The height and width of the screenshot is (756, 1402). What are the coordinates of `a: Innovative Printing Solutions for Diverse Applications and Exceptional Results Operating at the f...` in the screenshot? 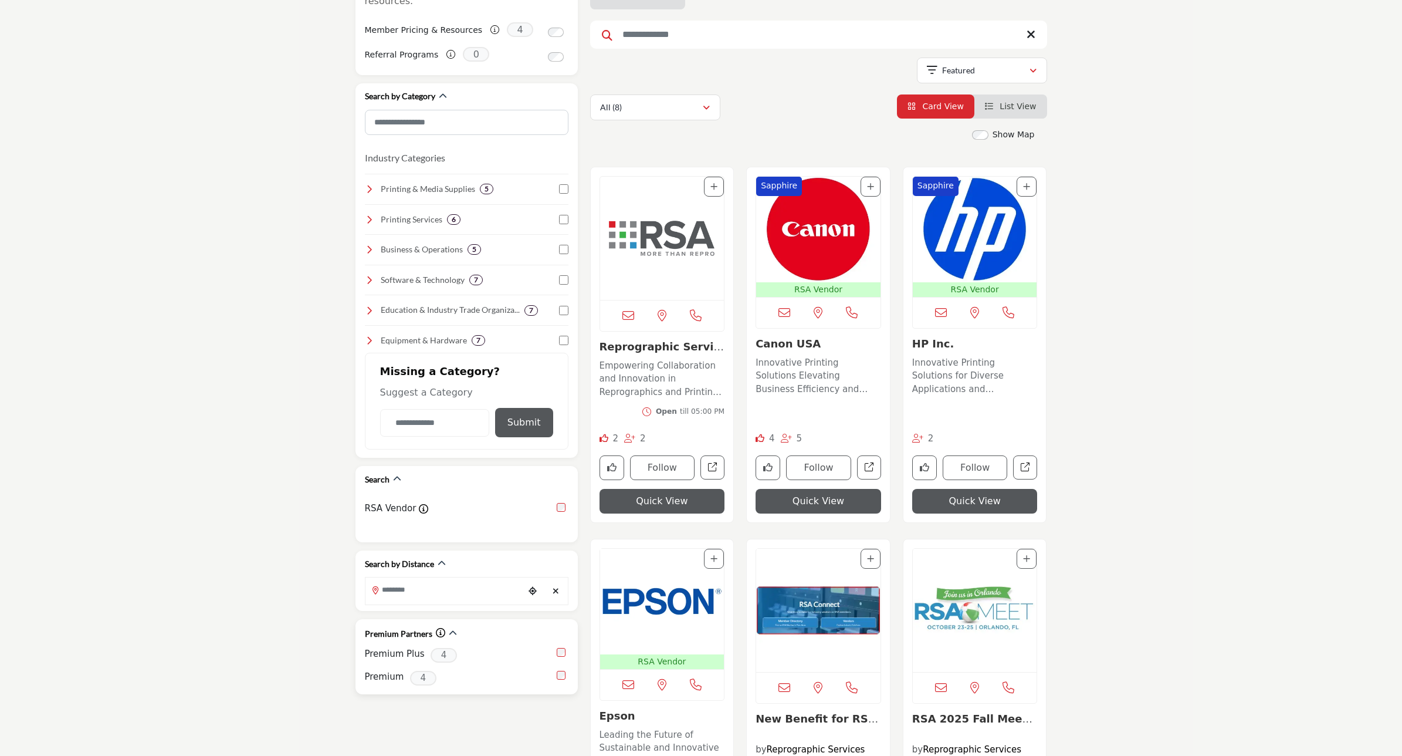 It's located at (975, 374).